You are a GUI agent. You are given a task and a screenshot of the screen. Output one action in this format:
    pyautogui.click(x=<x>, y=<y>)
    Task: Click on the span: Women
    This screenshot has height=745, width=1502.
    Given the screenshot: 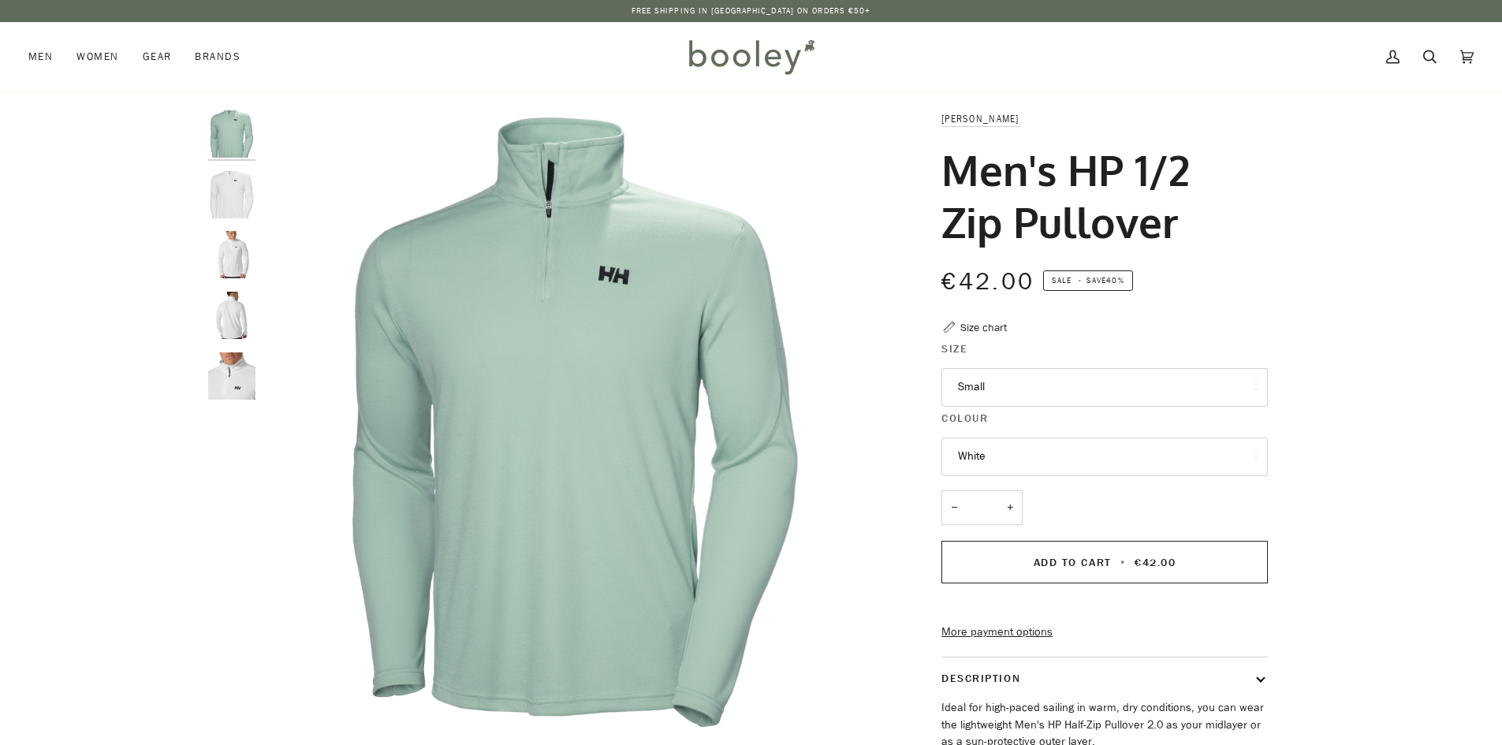 What is the action you would take?
    pyautogui.click(x=97, y=57)
    